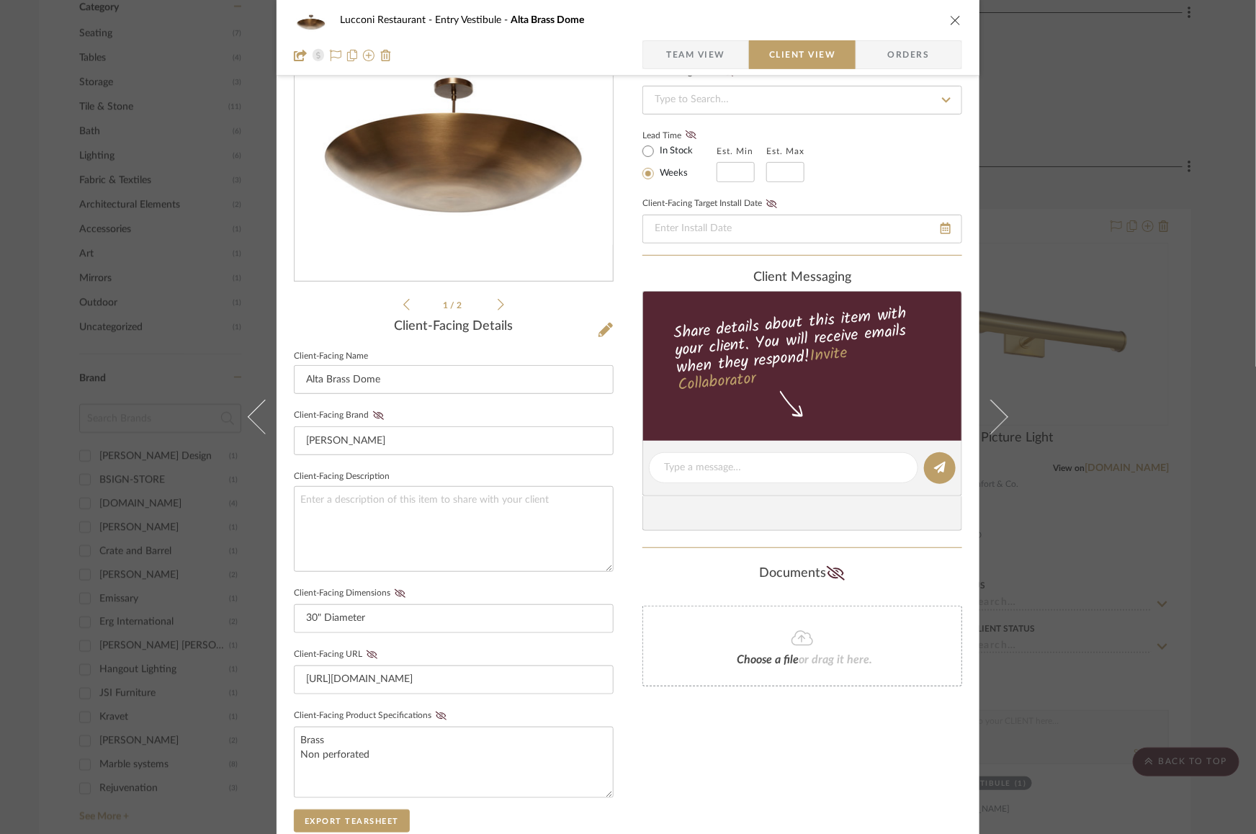 The width and height of the screenshot is (1256, 834). What do you see at coordinates (802, 55) in the screenshot?
I see `span: Client View` at bounding box center [802, 55].